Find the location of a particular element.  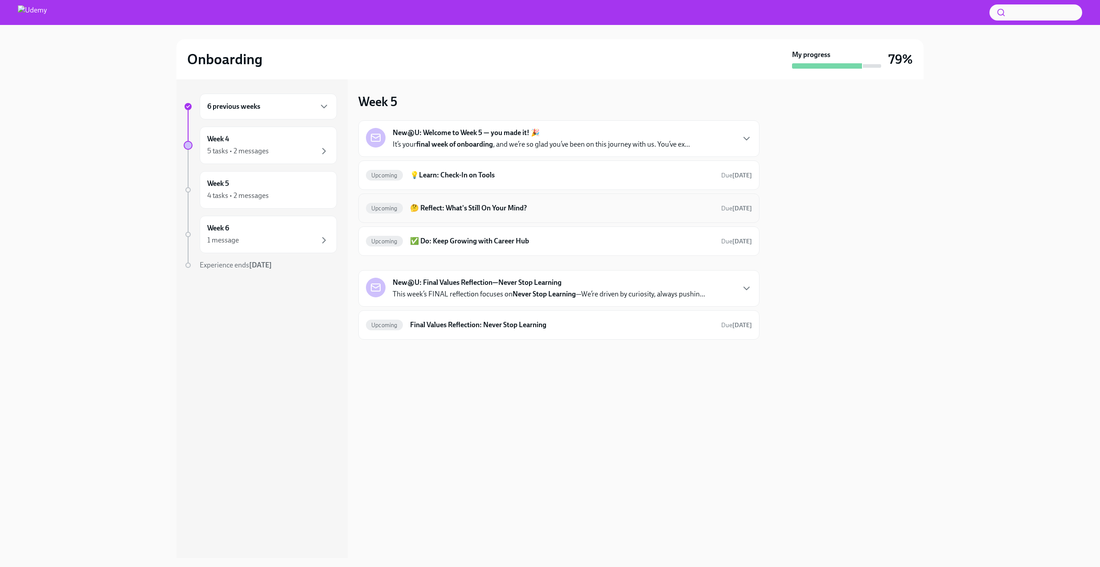

span: October 13th, 2025 11:00 is located at coordinates (736, 325).